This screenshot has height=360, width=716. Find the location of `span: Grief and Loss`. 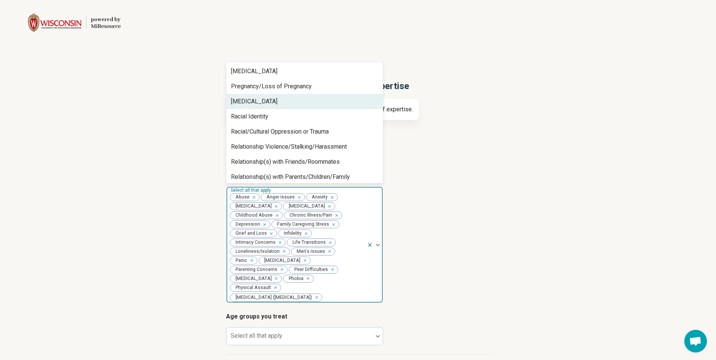

span: Grief and Loss is located at coordinates (250, 233).